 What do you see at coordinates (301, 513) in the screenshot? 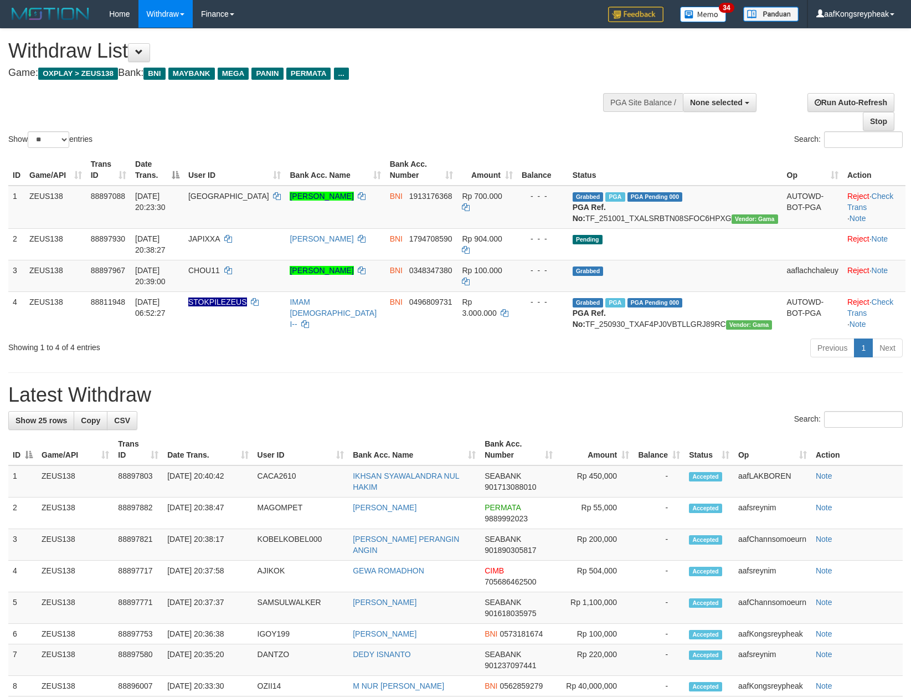
I see `td: MAGOMPET` at bounding box center [301, 513].